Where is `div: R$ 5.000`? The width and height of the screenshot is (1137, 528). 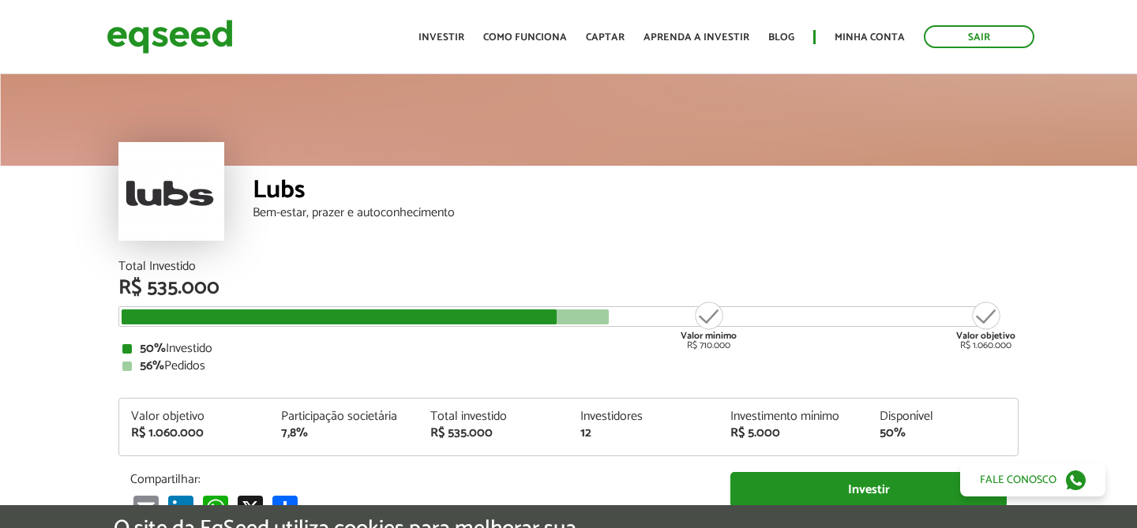
div: R$ 5.000 is located at coordinates (793, 433).